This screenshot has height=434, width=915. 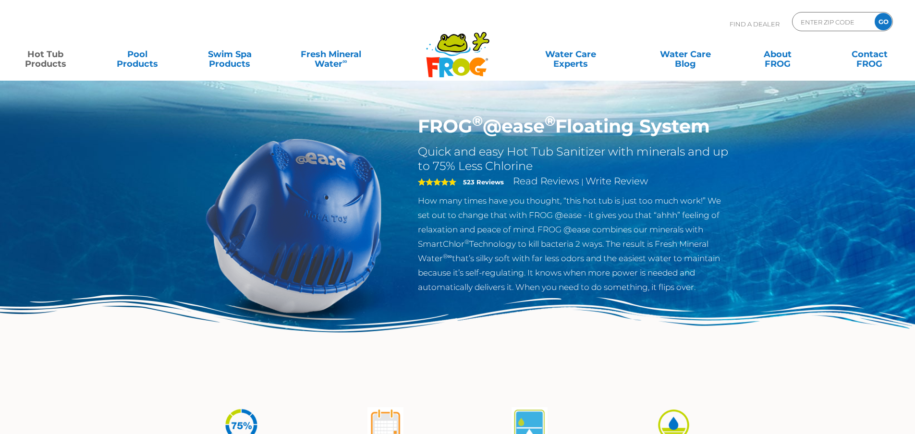 What do you see at coordinates (230, 54) in the screenshot?
I see `a: Swim SpaProducts` at bounding box center [230, 54].